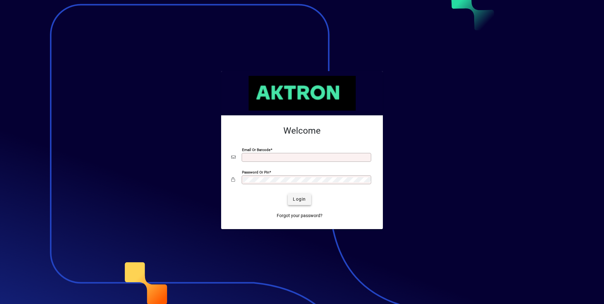 The width and height of the screenshot is (604, 304). What do you see at coordinates (256, 149) in the screenshot?
I see `mat-label: Email or Barcode` at bounding box center [256, 149].